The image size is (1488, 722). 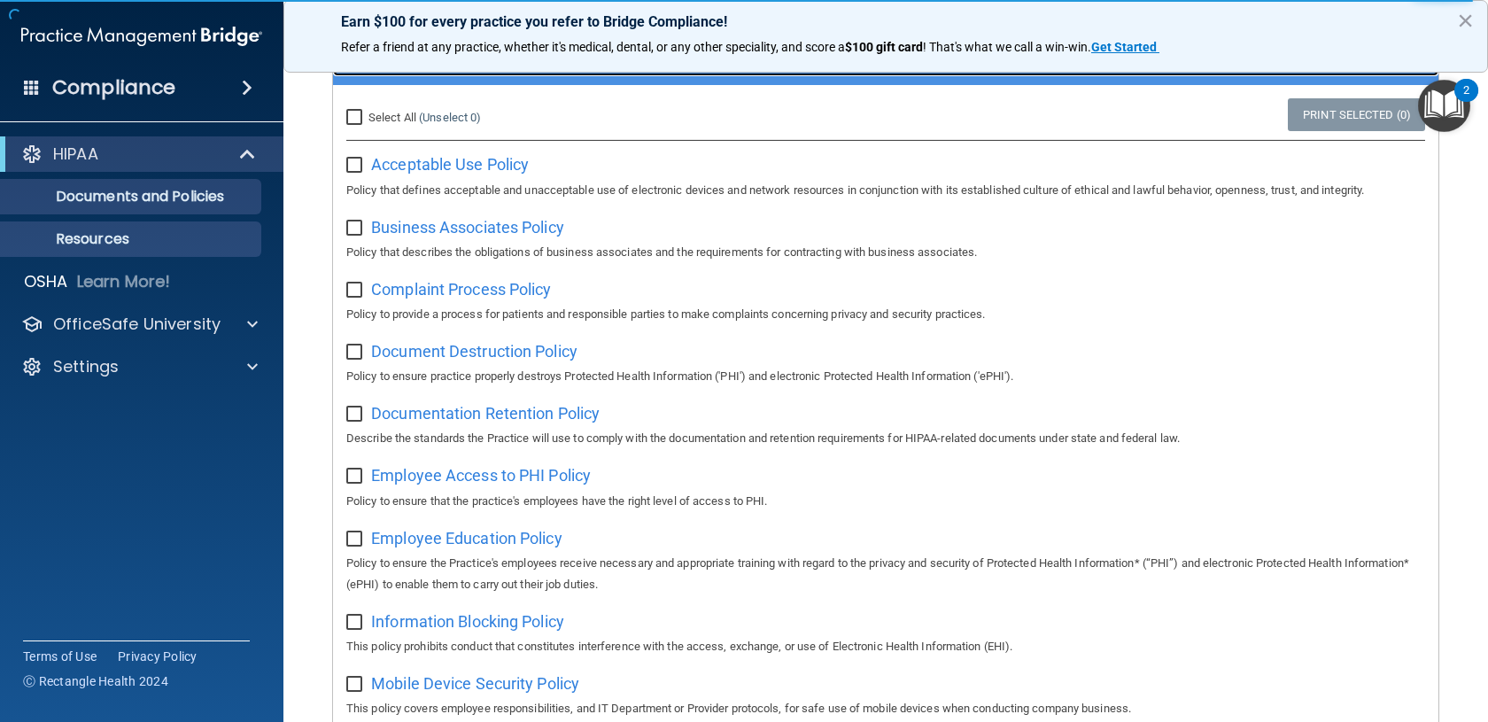 I want to click on a: OfficeSafe University, so click(x=139, y=324).